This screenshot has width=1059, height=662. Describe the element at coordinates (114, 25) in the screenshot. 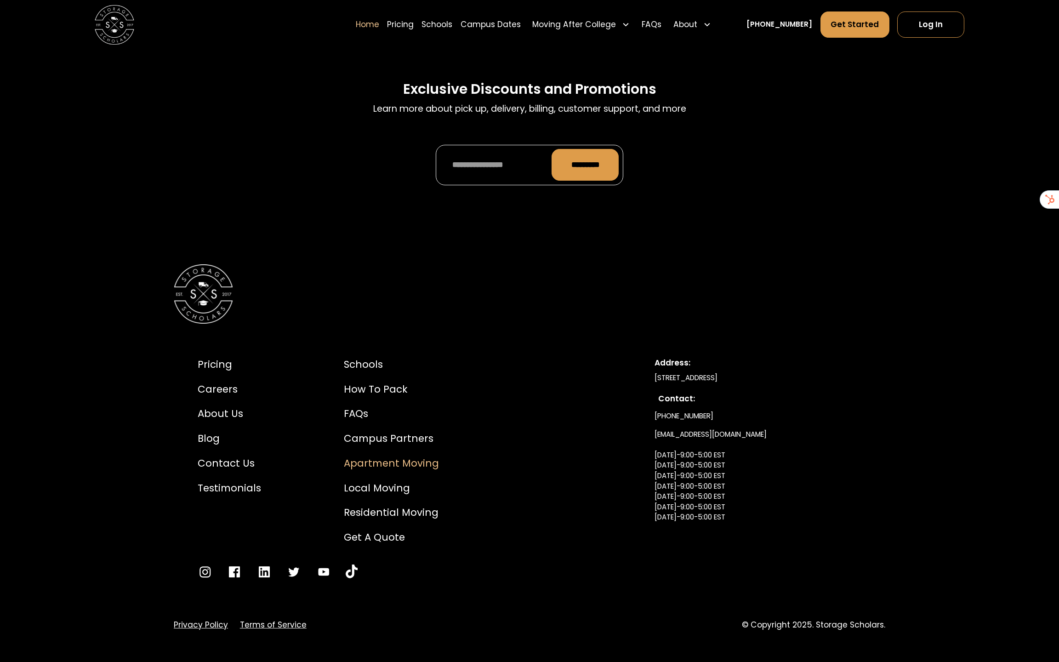

I see `a: home` at that location.